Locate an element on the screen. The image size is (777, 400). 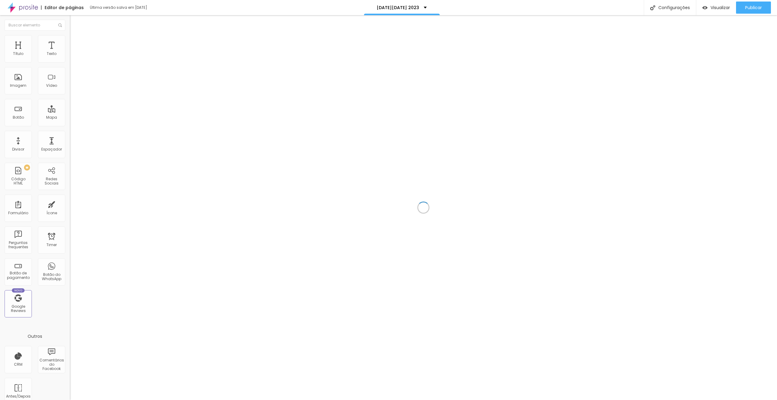
div: Código HTML is located at coordinates (18, 181).